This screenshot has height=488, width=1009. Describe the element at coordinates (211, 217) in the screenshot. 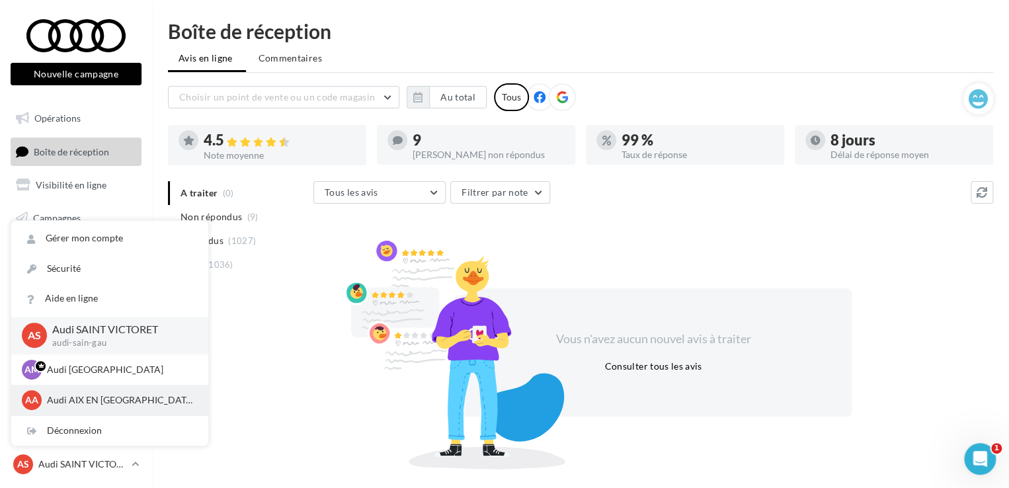

I see `span: Non répondus` at that location.